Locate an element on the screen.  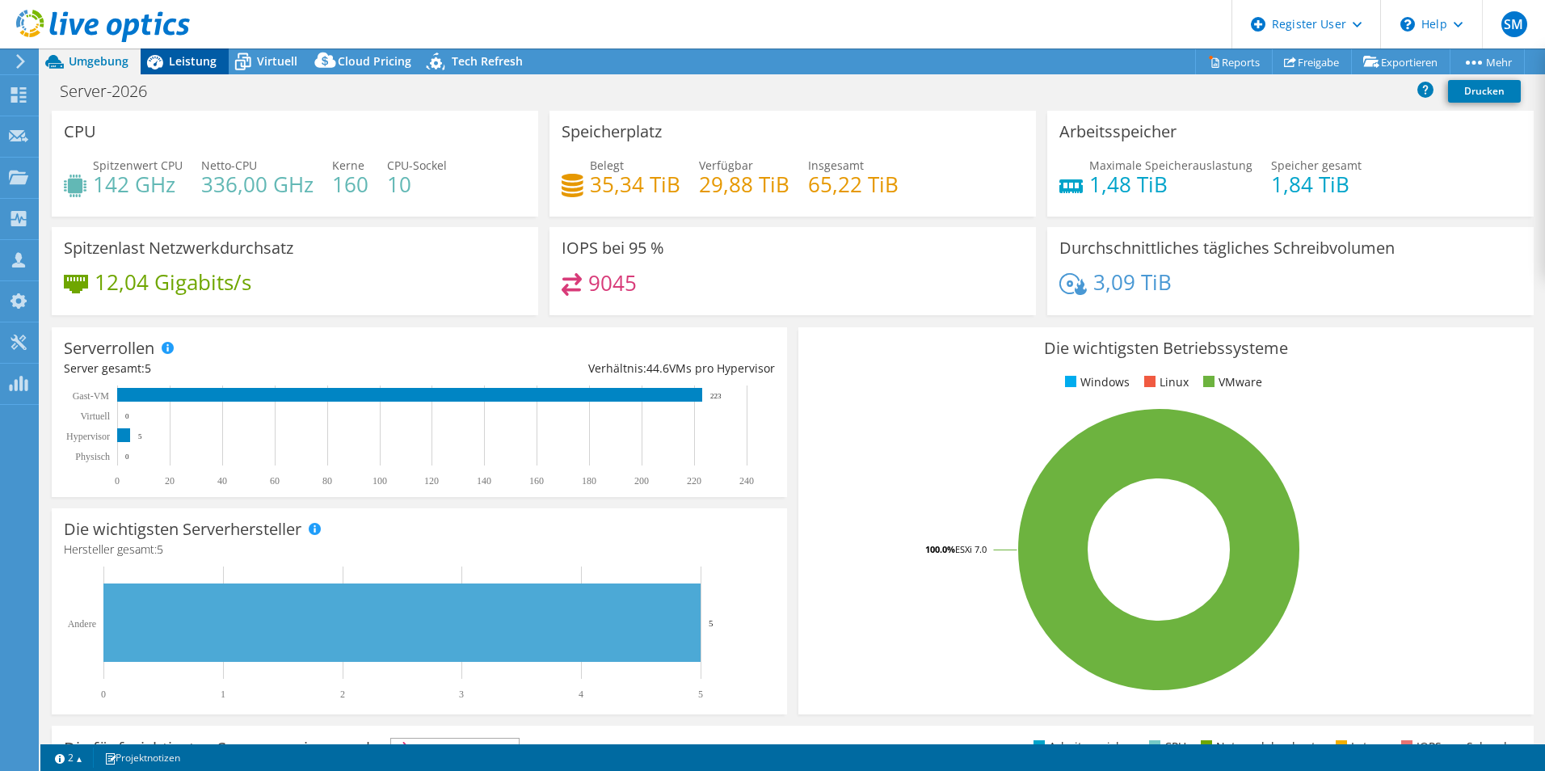
text: 100 is located at coordinates (380, 481).